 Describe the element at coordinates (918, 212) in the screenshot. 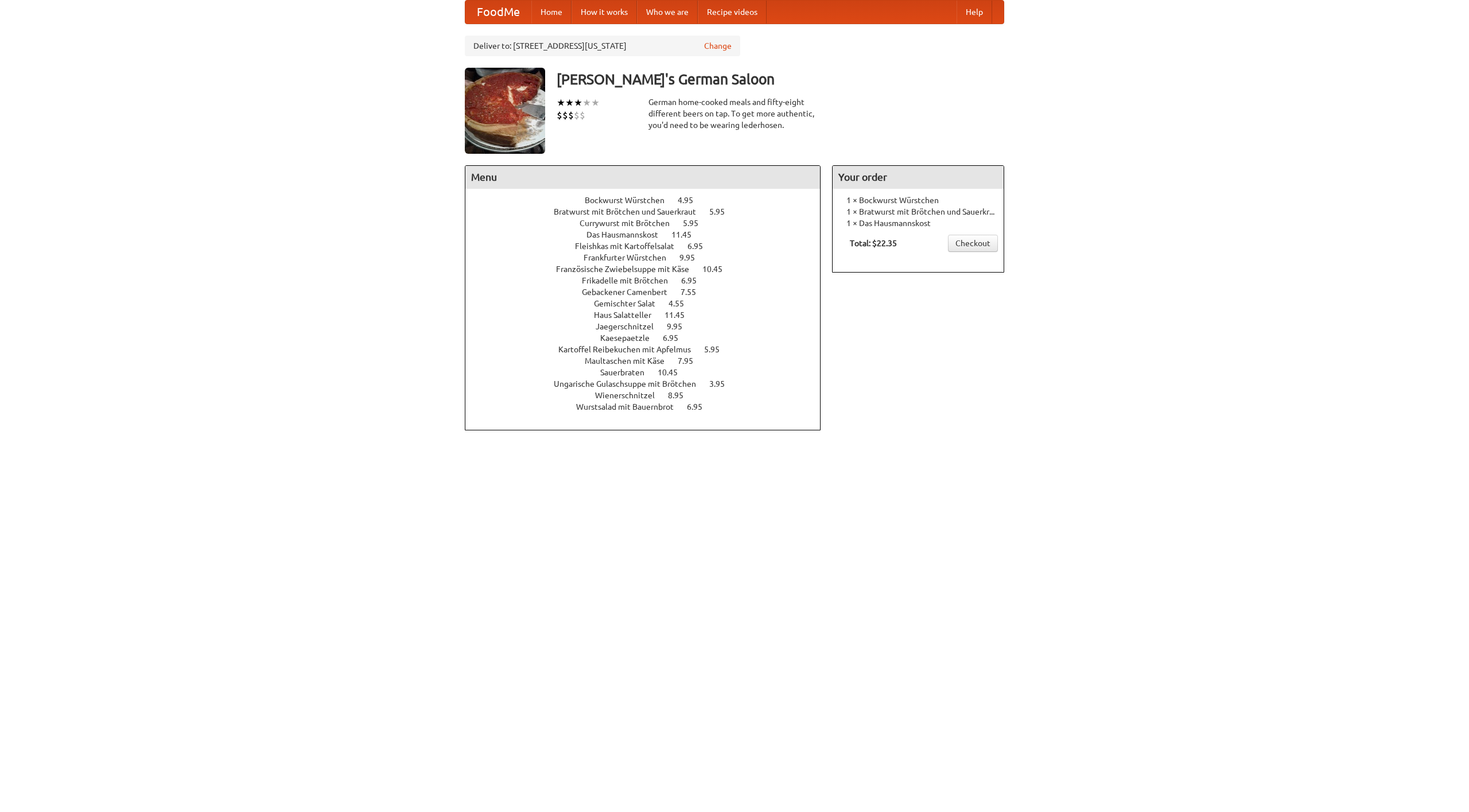

I see `li: 1 × Bratwurst mit Brötchen und Sauerkraut` at that location.